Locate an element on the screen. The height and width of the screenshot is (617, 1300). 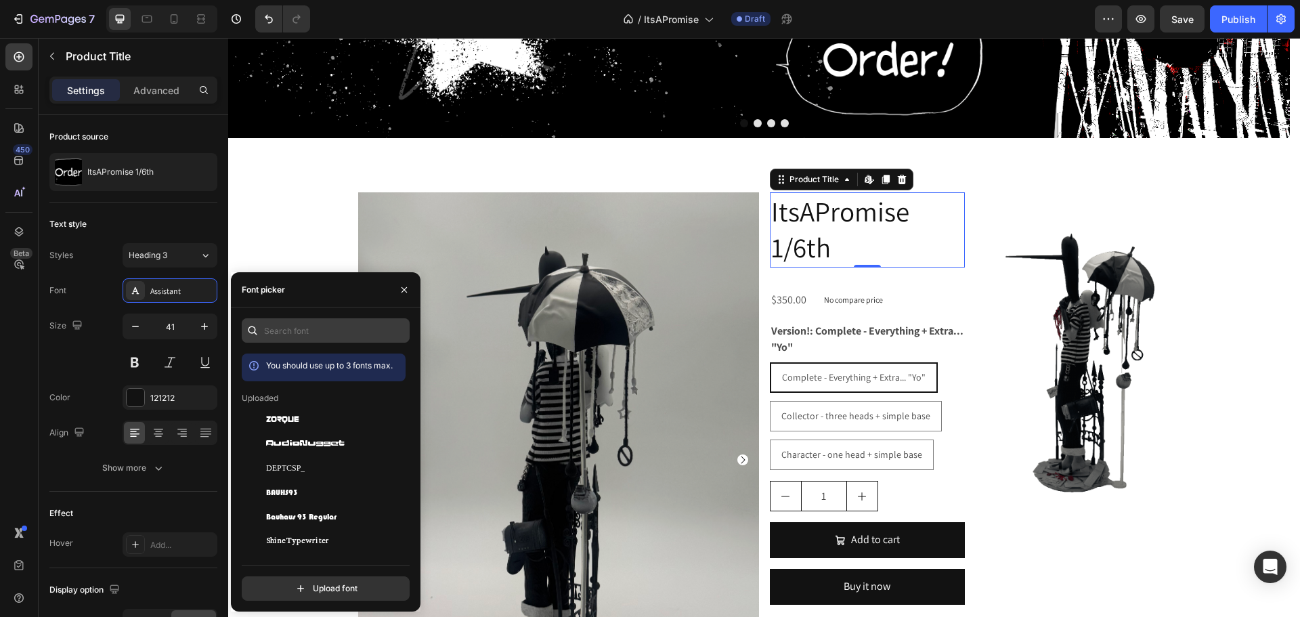
span: Heading 3 is located at coordinates (148, 255).